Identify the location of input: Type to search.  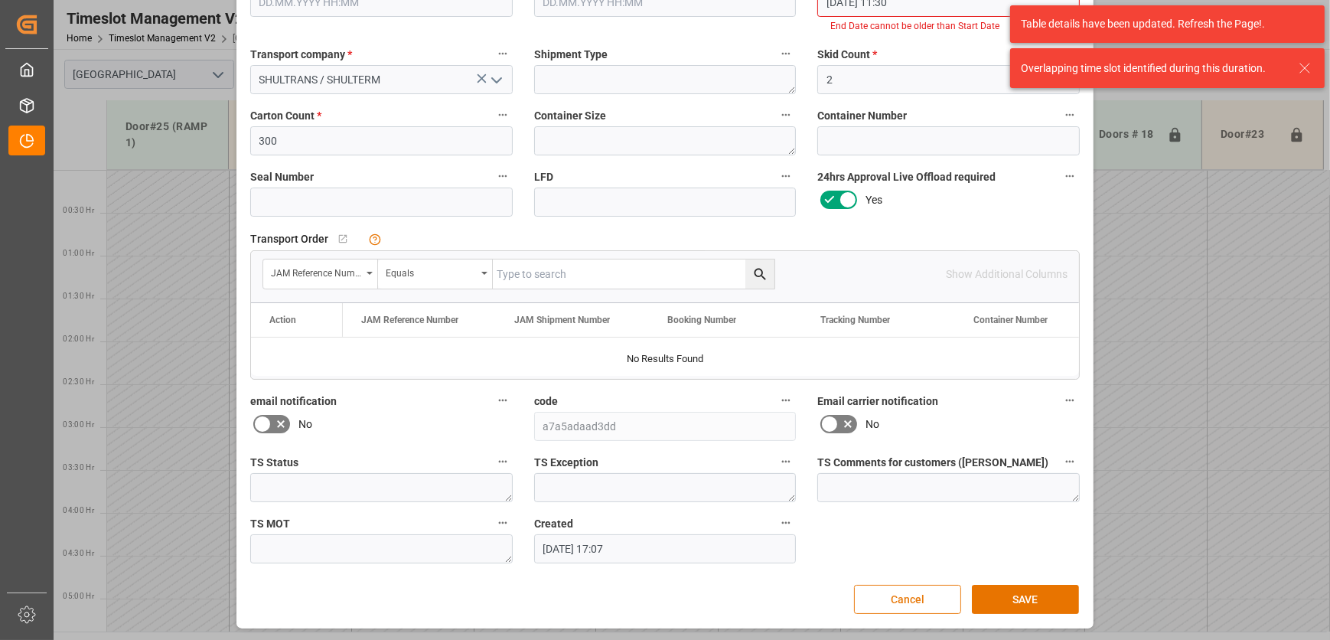
(633, 274).